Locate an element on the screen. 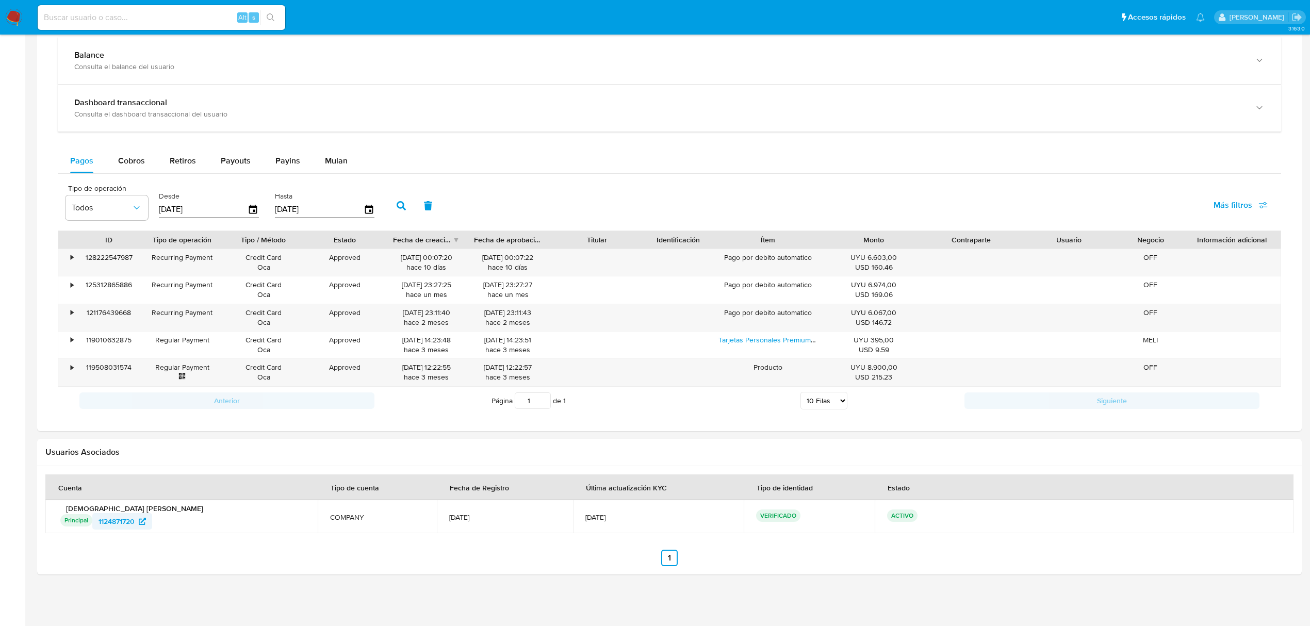  span: Alt is located at coordinates (242, 17).